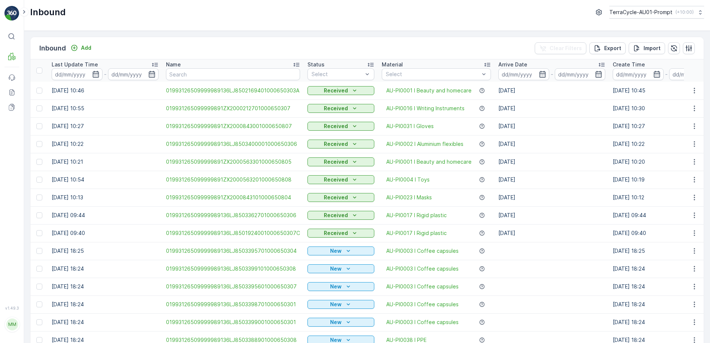 Image resolution: width=710 pixels, height=343 pixels. What do you see at coordinates (233, 269) in the screenshot?
I see `a: 01993126509999989136LJ8503399101000650308` at bounding box center [233, 269].